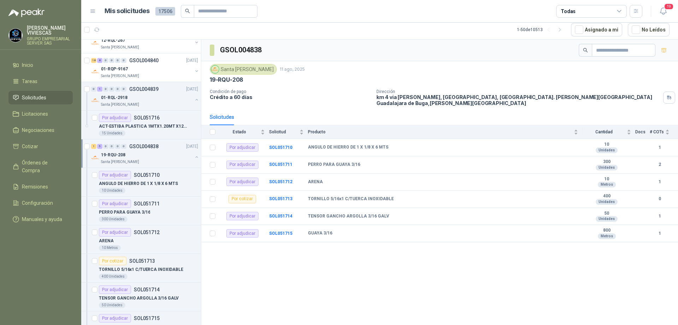 The height and width of the screenshot is (325, 678). I want to click on p: SOL051714, so click(147, 289).